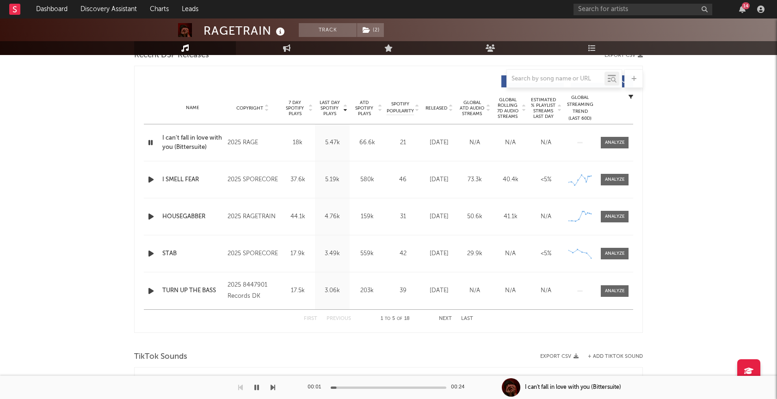 The height and width of the screenshot is (399, 777). Describe the element at coordinates (339, 319) in the screenshot. I see `button: Previous` at that location.